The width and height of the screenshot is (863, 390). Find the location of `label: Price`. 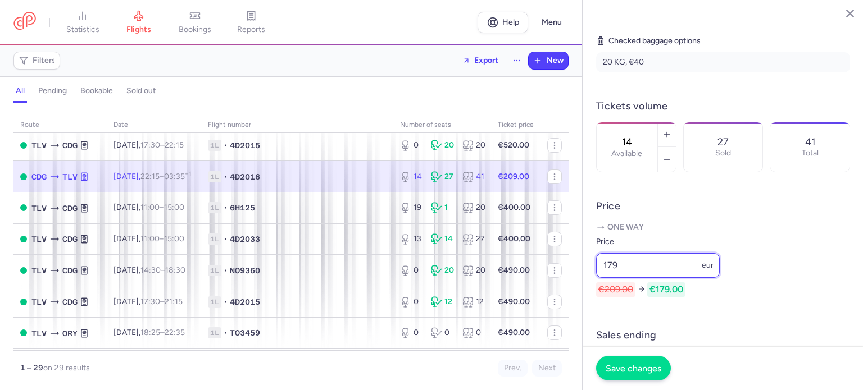

label: Price is located at coordinates (658, 242).